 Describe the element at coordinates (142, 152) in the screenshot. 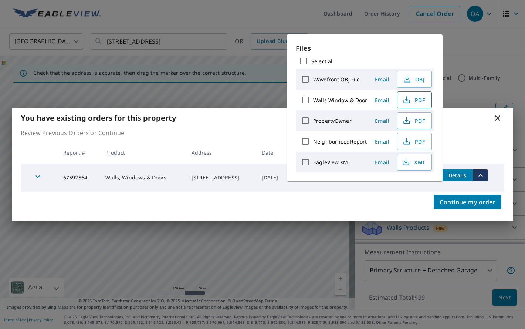

I see `th: Product` at that location.